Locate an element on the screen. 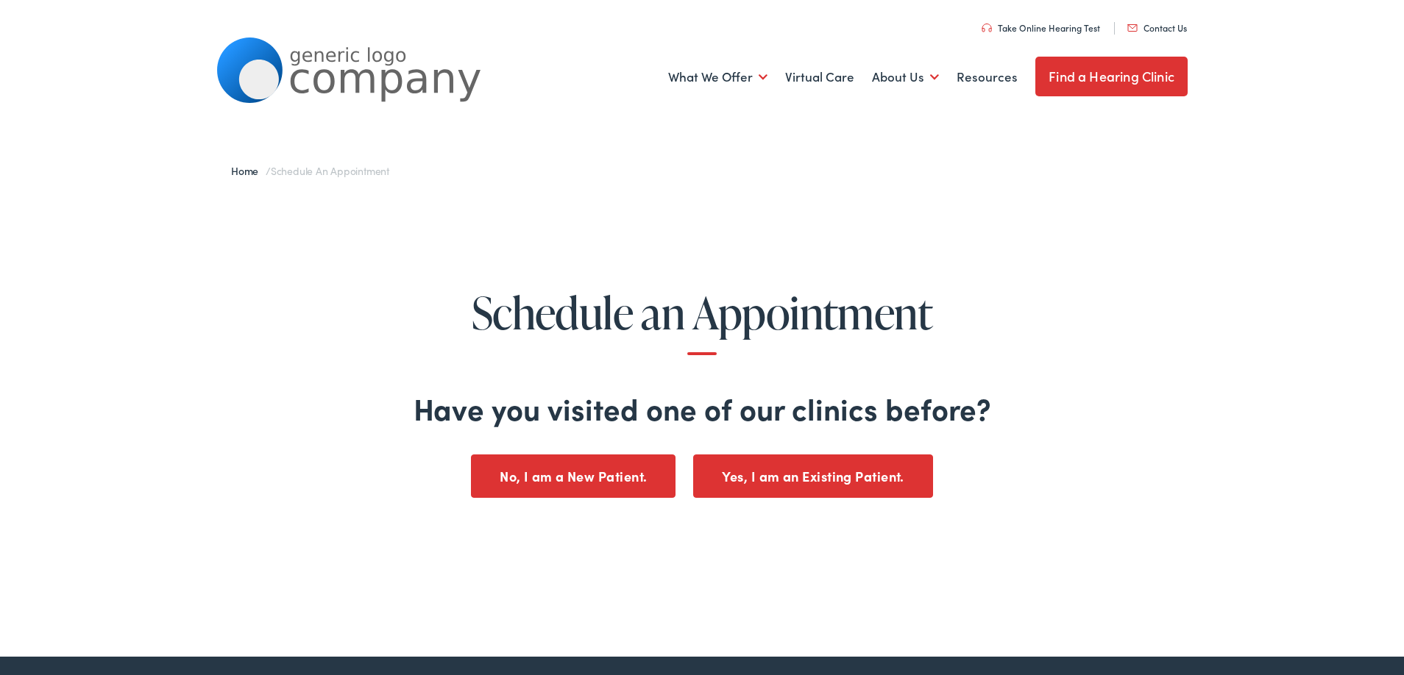 The width and height of the screenshot is (1404, 675). a: Take Online Hearing Test is located at coordinates (1040, 27).